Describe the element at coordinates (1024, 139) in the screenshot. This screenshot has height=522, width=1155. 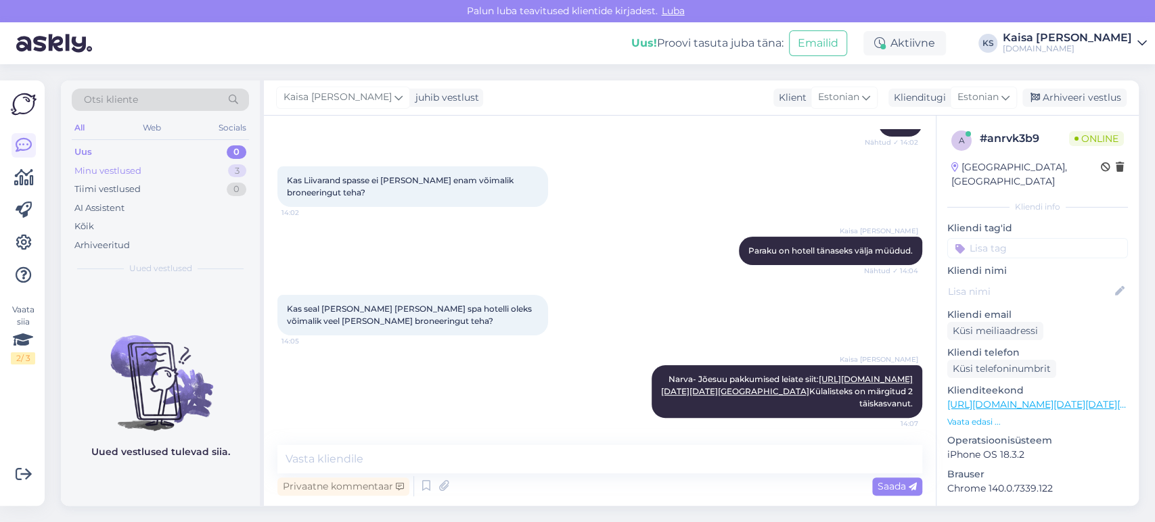
I see `div: # anrvk3b9` at that location.